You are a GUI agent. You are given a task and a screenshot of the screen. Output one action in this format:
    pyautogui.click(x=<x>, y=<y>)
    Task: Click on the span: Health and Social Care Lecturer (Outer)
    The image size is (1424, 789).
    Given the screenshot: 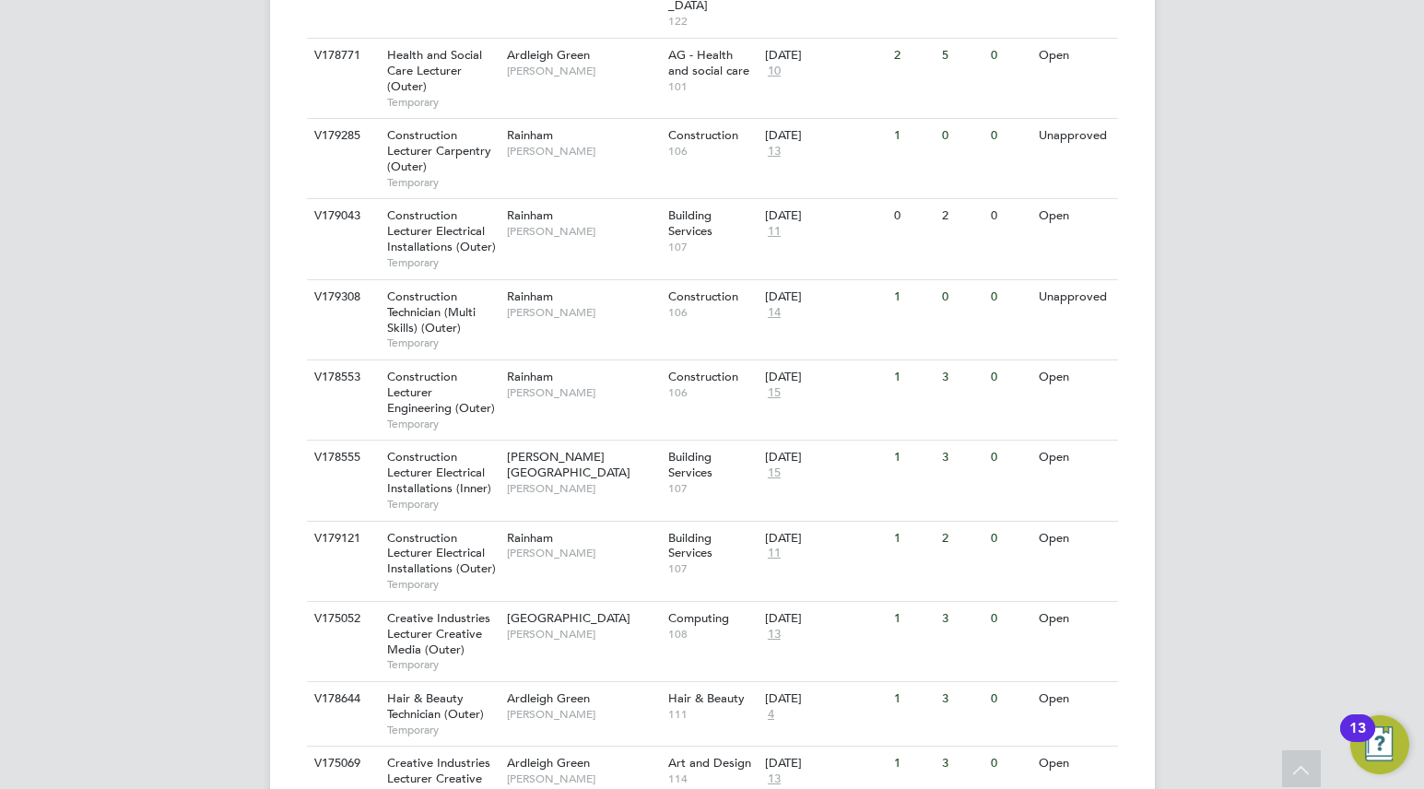 What is the action you would take?
    pyautogui.click(x=434, y=70)
    